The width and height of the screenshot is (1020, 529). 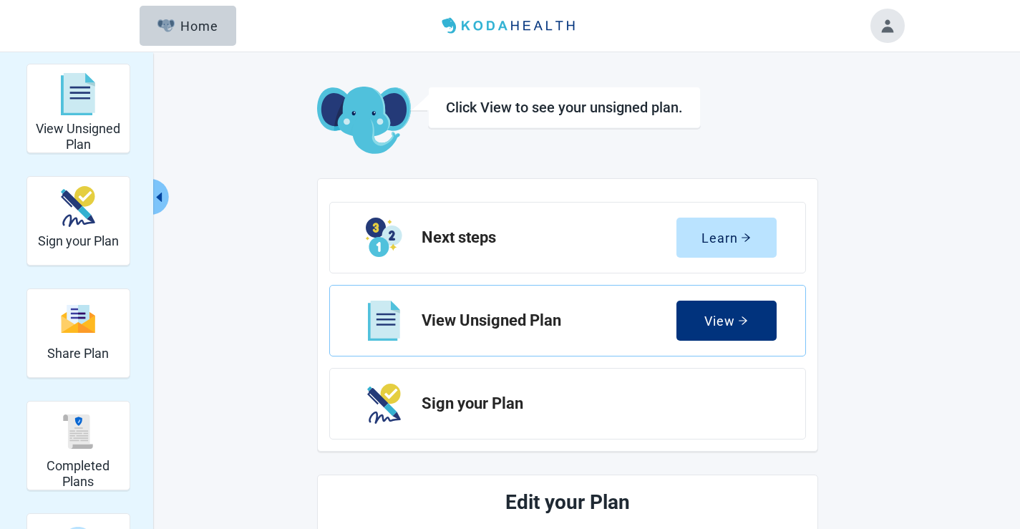 What do you see at coordinates (78, 333) in the screenshot?
I see `div: Share Plan` at bounding box center [78, 333].